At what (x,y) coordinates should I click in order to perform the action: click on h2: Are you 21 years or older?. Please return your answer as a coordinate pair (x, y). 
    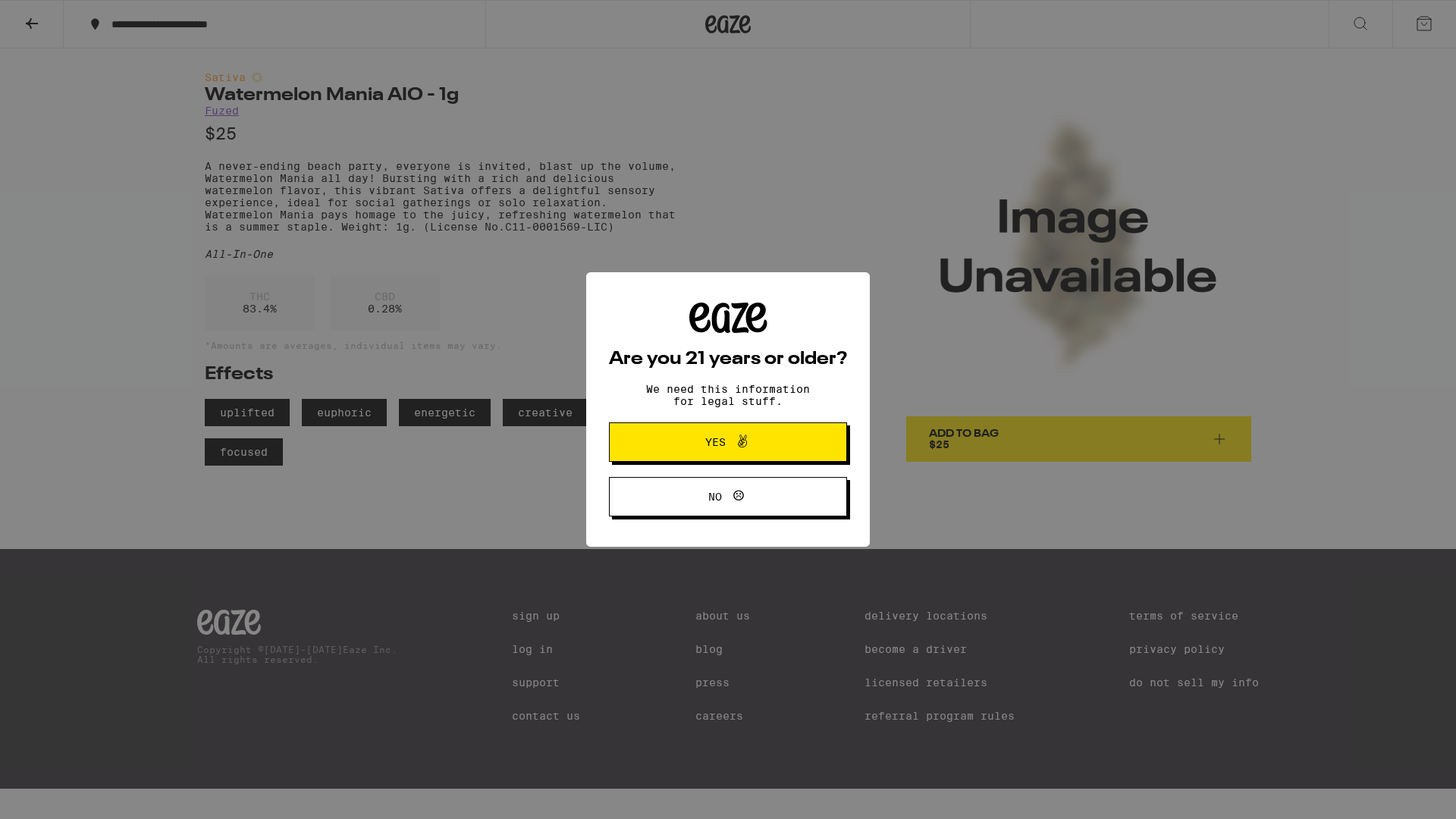
    Looking at the image, I should click on (728, 359).